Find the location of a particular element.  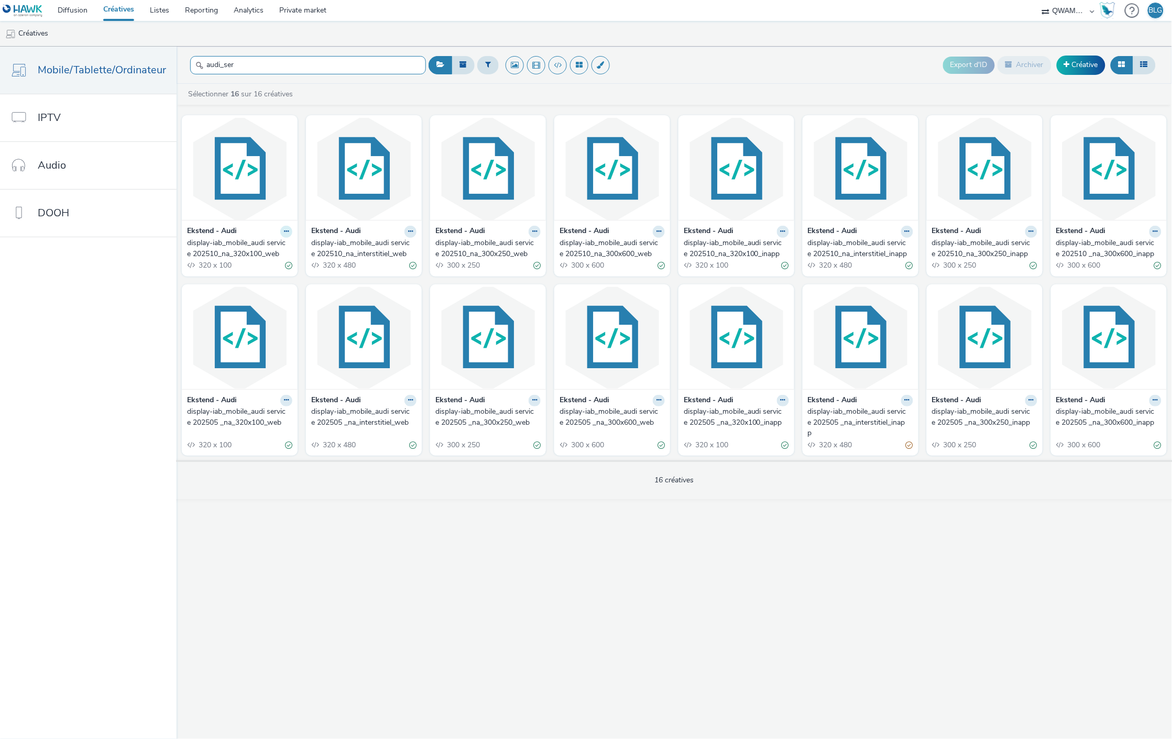

button: Grille is located at coordinates (1121, 65).